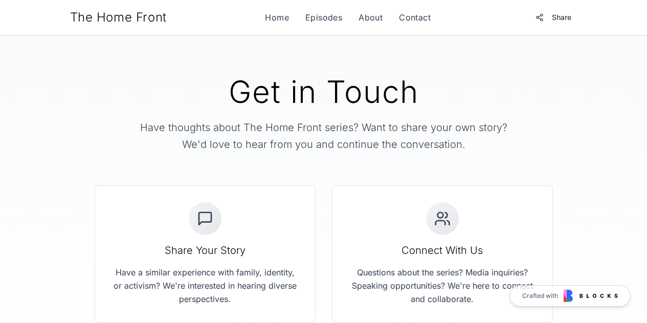  What do you see at coordinates (324, 135) in the screenshot?
I see `p: Have thoughts about The Home Front series? Want to share your own story? We'd love to hear from y...` at bounding box center [324, 135].